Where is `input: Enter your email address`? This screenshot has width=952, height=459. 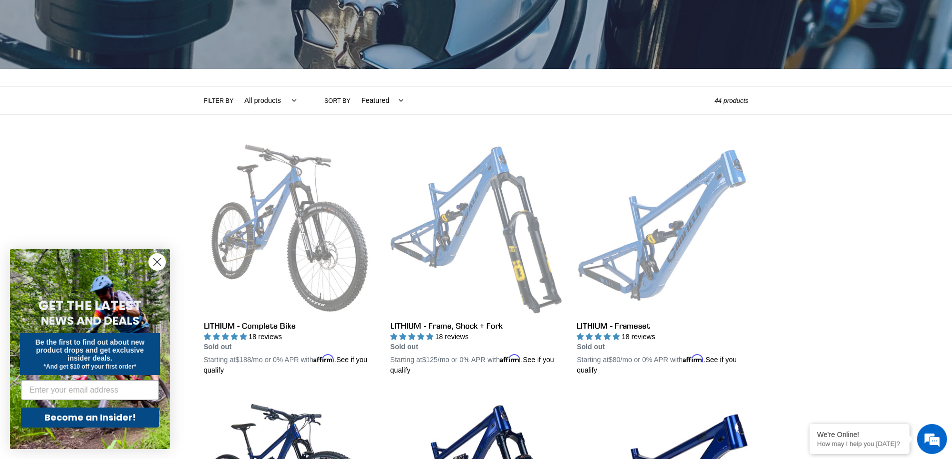
input: Enter your email address is located at coordinates (90, 390).